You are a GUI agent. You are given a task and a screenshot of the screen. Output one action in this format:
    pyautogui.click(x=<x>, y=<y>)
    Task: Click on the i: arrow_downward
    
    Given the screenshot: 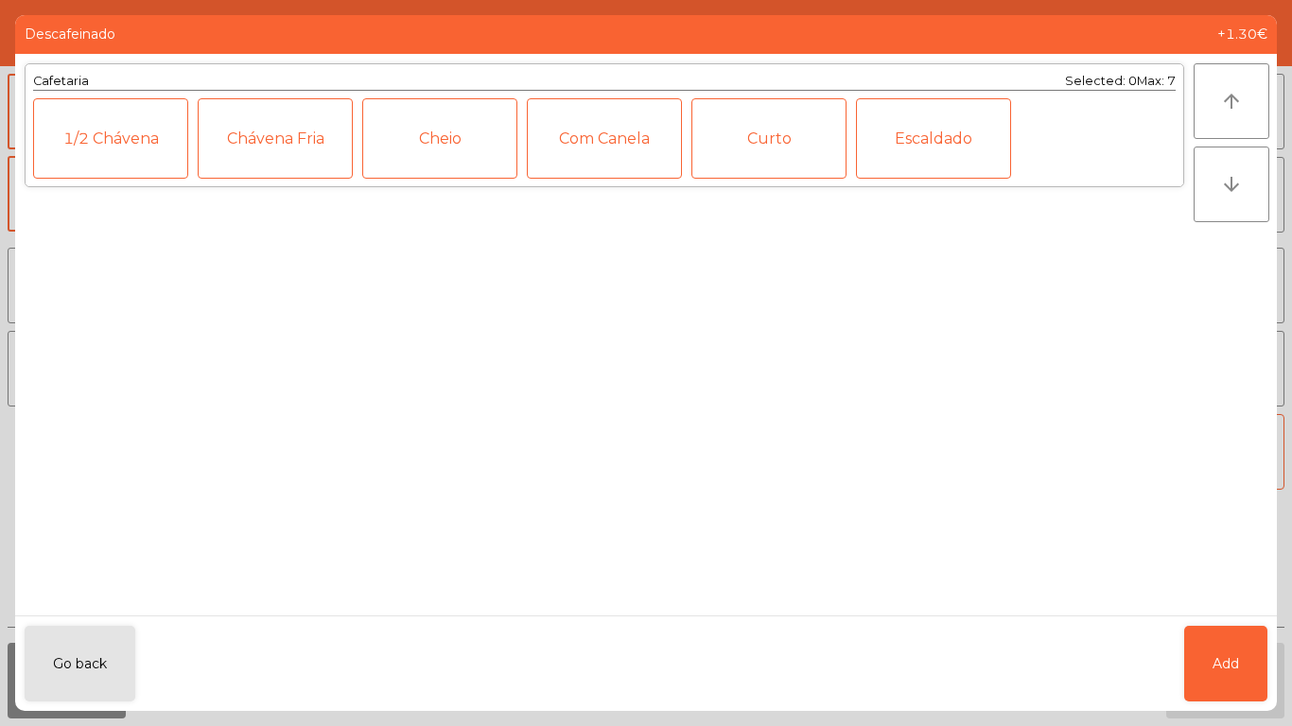 What is the action you would take?
    pyautogui.click(x=1231, y=184)
    